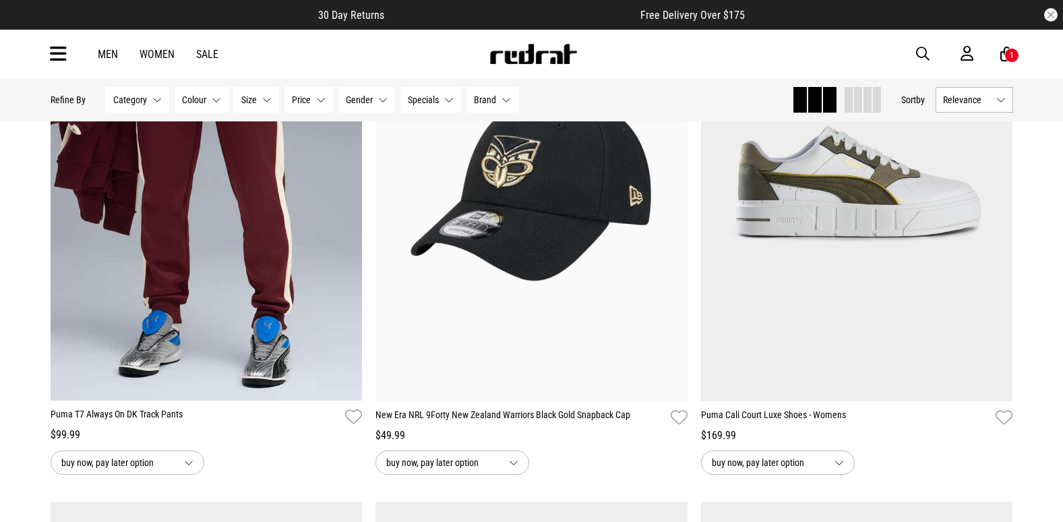  What do you see at coordinates (196, 417) in the screenshot?
I see `a: Puma T7 Always On DK Track Pants` at bounding box center [196, 417].